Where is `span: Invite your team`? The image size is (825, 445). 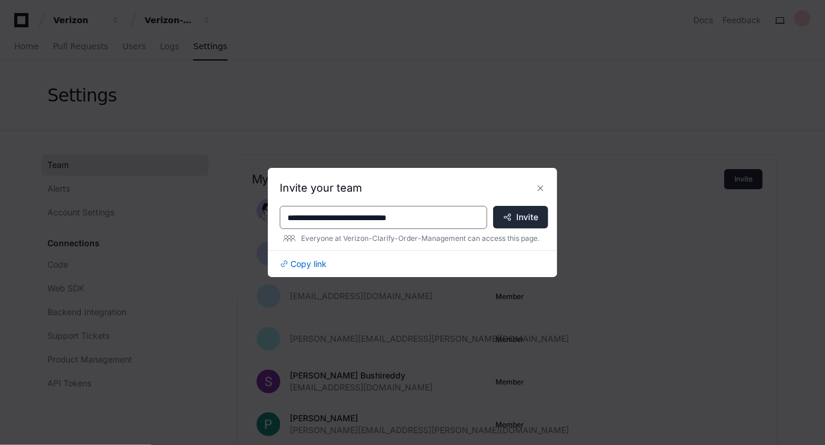
span: Invite your team is located at coordinates (321, 187).